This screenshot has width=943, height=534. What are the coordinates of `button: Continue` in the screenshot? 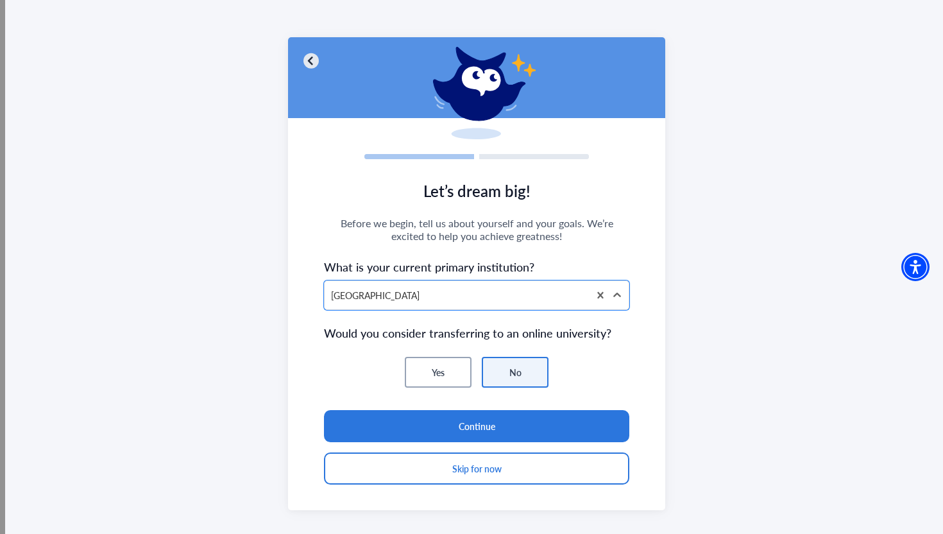 It's located at (477, 426).